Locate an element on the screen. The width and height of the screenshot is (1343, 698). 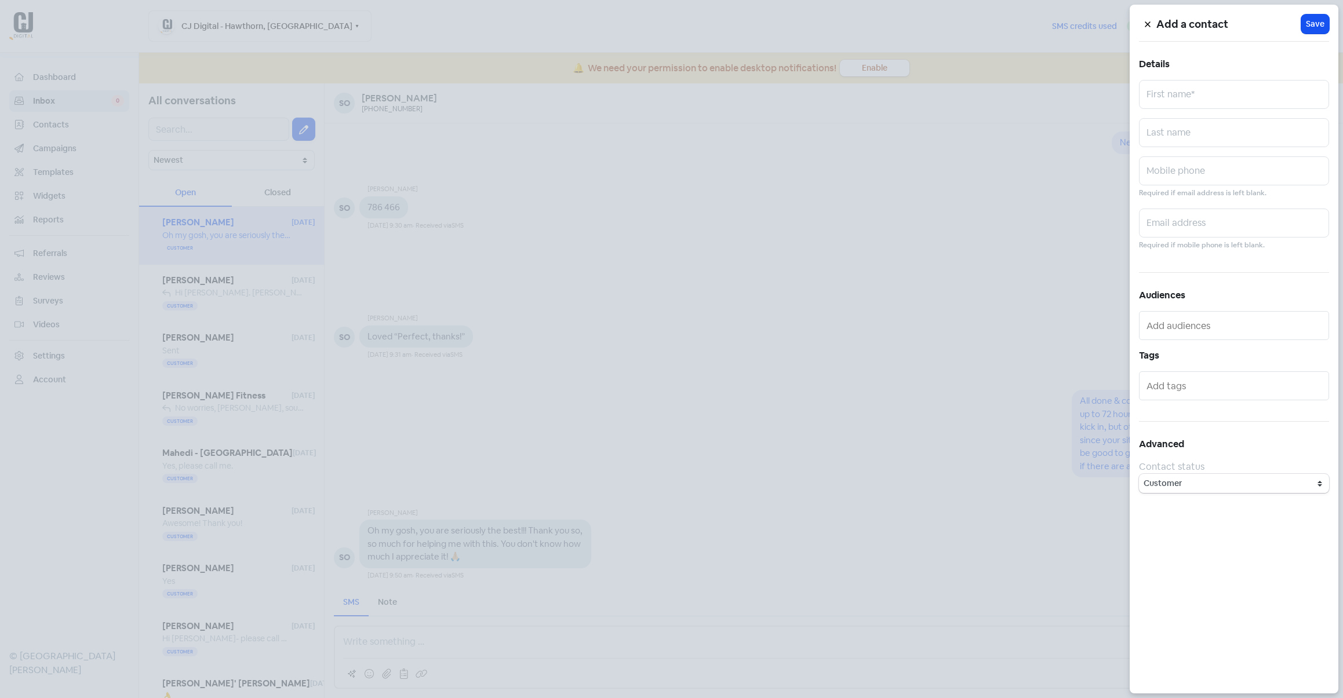
h5: Tags is located at coordinates (1234, 356).